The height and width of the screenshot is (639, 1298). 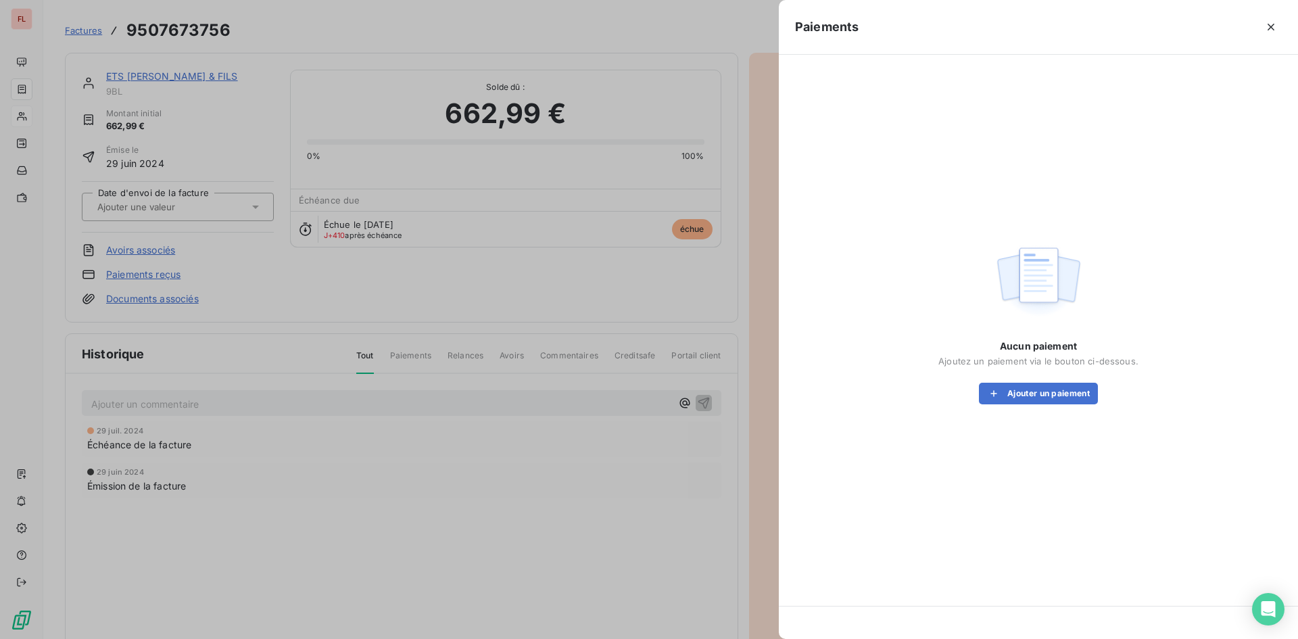 I want to click on img: empty state, so click(x=1038, y=282).